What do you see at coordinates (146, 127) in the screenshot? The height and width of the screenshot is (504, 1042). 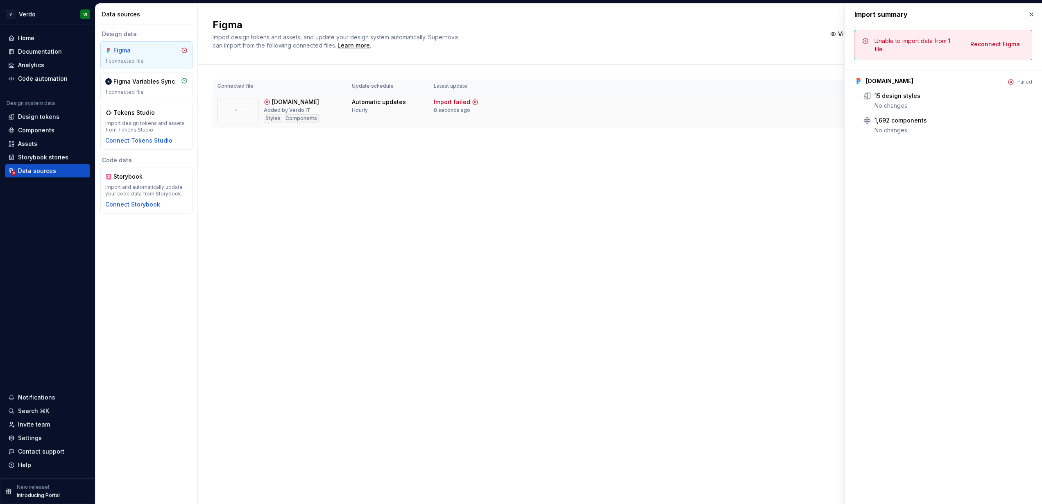 I see `div: Import design tokens and assets from Tokens Studio` at bounding box center [146, 127].